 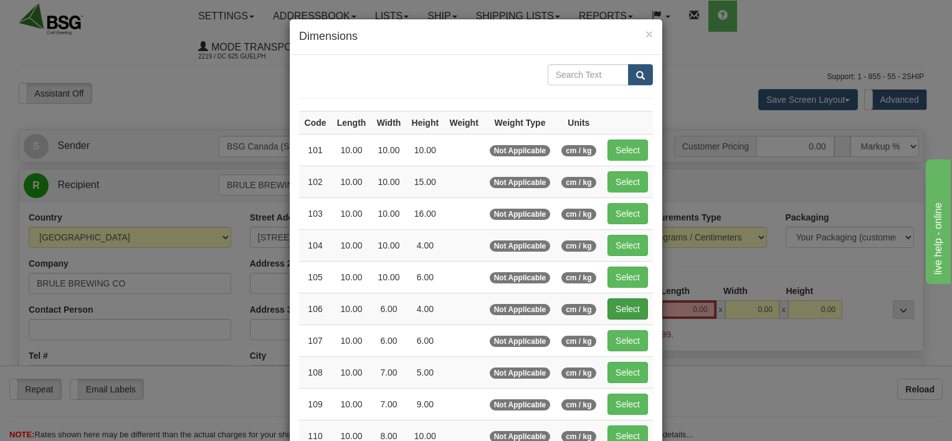 What do you see at coordinates (315, 340) in the screenshot?
I see `td: 107` at bounding box center [315, 340].